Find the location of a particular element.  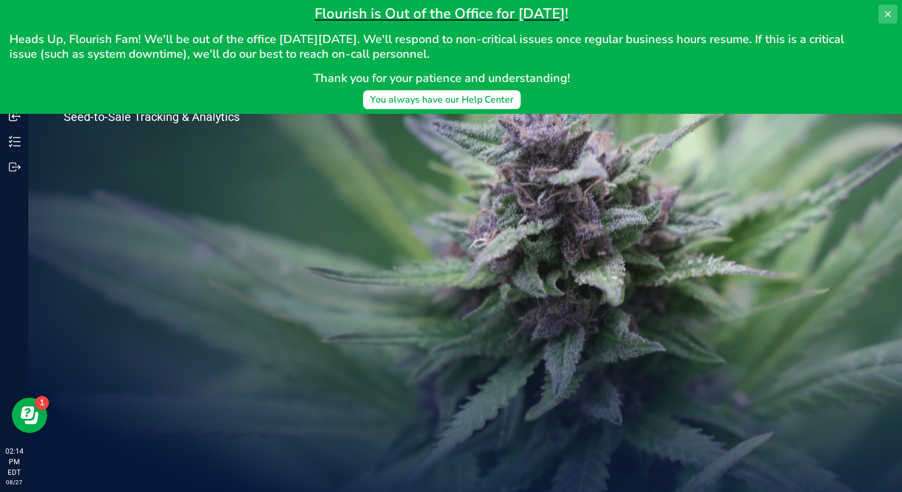

inline-svg: Inventory is located at coordinates (15, 142).